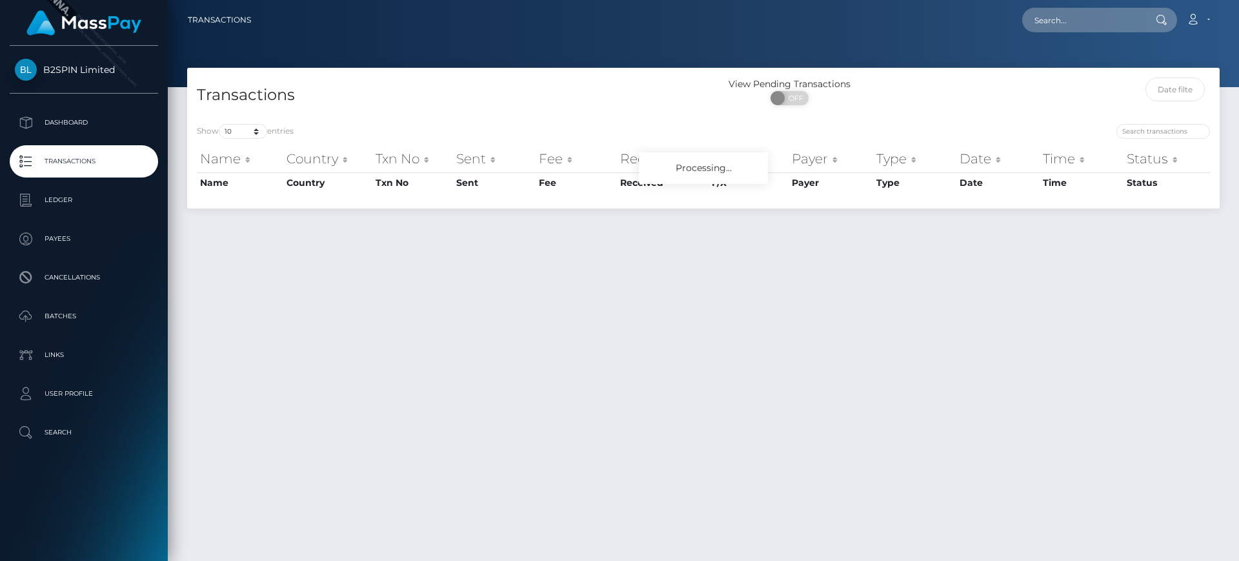 The height and width of the screenshot is (561, 1239). What do you see at coordinates (84, 432) in the screenshot?
I see `p: Search` at bounding box center [84, 432].